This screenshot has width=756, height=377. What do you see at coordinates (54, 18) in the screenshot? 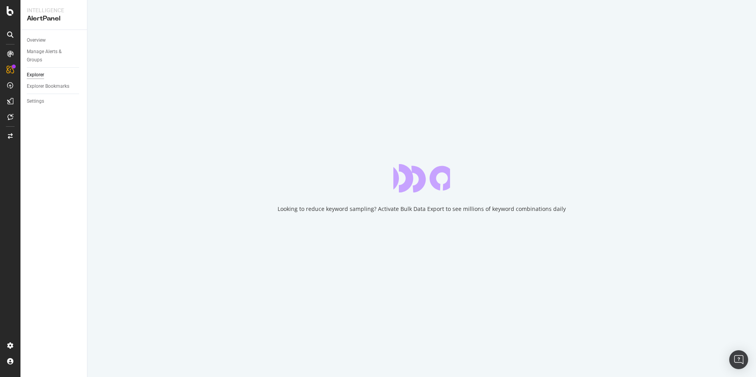
I see `div: AlertPanel` at bounding box center [54, 18].